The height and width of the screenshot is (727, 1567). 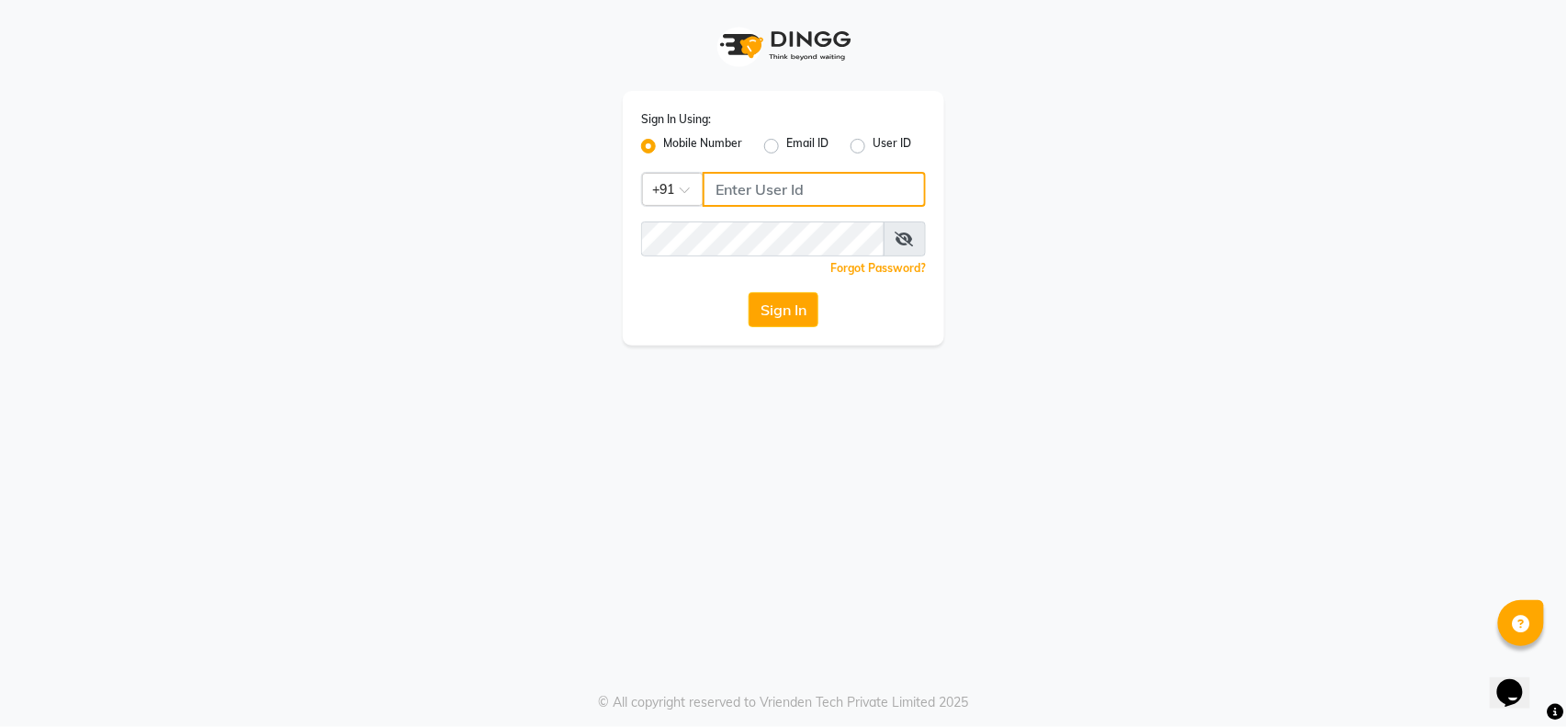 What do you see at coordinates (784, 45) in the screenshot?
I see `img: logo1.svg` at bounding box center [784, 45].